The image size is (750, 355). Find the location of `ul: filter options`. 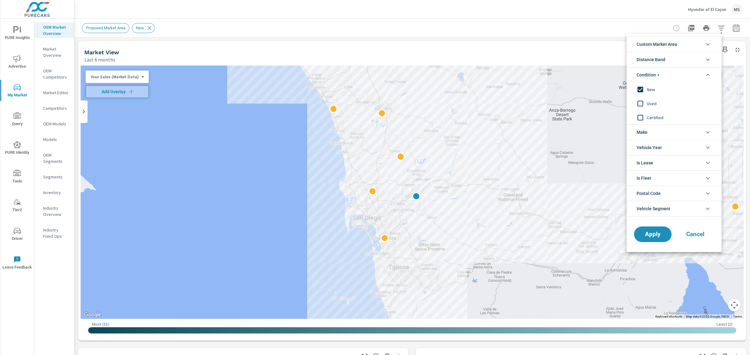

ul: filter options is located at coordinates (674, 126).